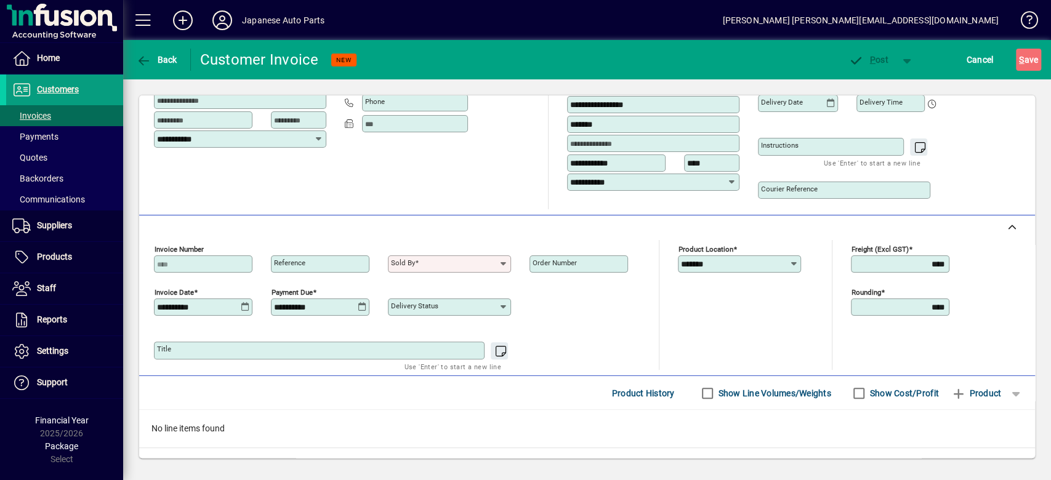  What do you see at coordinates (981, 60) in the screenshot?
I see `span: Cancel` at bounding box center [981, 60].